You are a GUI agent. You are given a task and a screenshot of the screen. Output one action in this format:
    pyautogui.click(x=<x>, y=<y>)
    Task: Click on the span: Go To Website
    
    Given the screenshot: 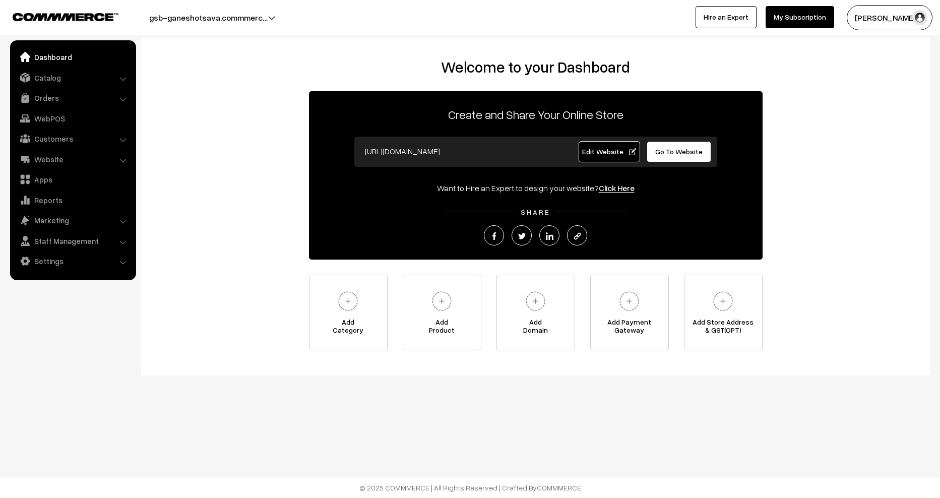 What is the action you would take?
    pyautogui.click(x=679, y=151)
    